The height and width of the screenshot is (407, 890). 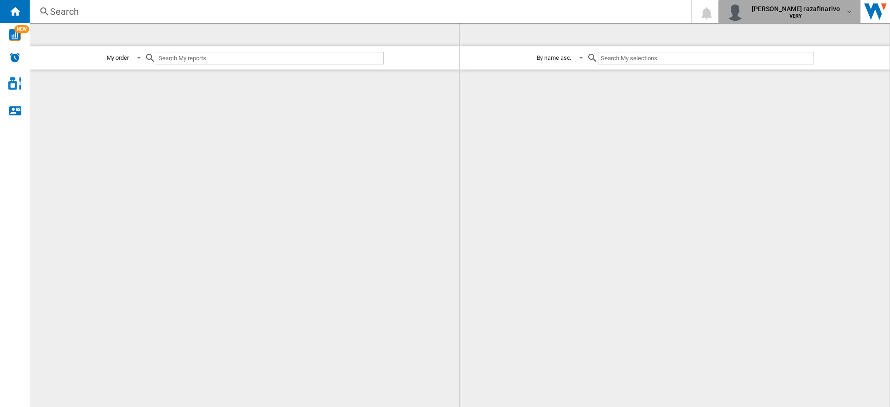 I want to click on input: Search My selections, so click(x=705, y=58).